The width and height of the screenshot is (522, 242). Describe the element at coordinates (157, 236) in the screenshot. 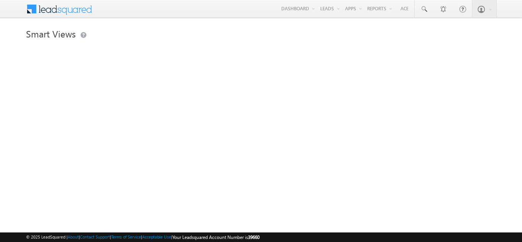

I see `a: Acceptable Use` at that location.